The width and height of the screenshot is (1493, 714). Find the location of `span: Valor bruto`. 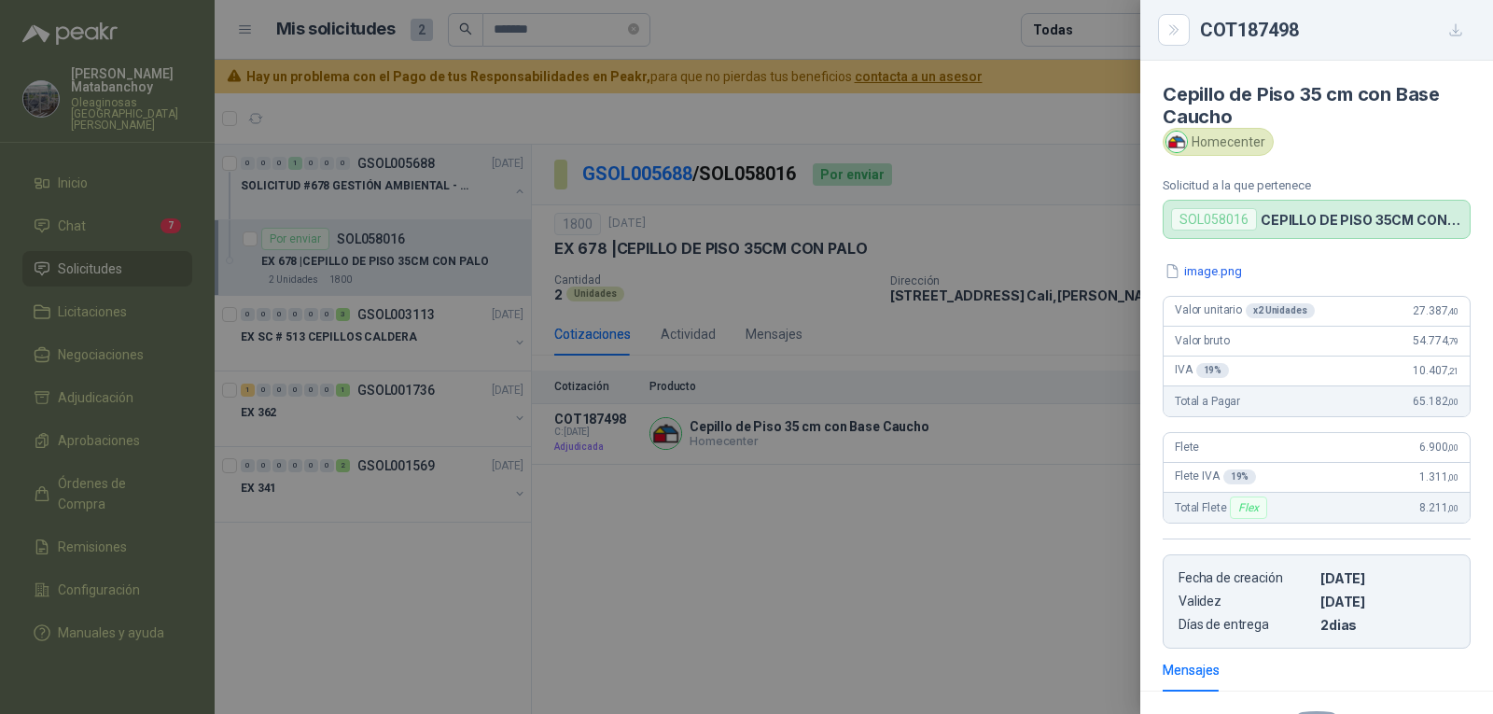

span: Valor bruto is located at coordinates (1201, 340).